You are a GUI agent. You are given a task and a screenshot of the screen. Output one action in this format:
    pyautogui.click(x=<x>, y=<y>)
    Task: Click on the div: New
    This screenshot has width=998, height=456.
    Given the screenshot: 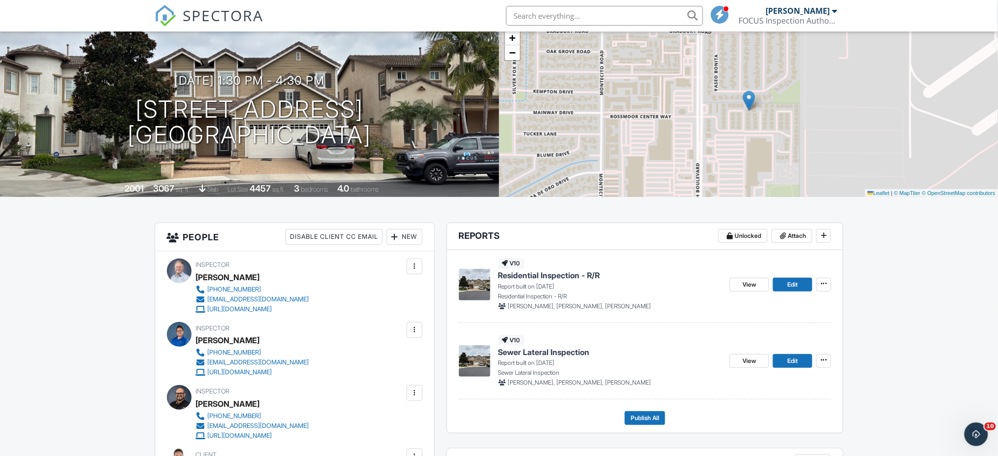 What is the action you would take?
    pyautogui.click(x=404, y=237)
    